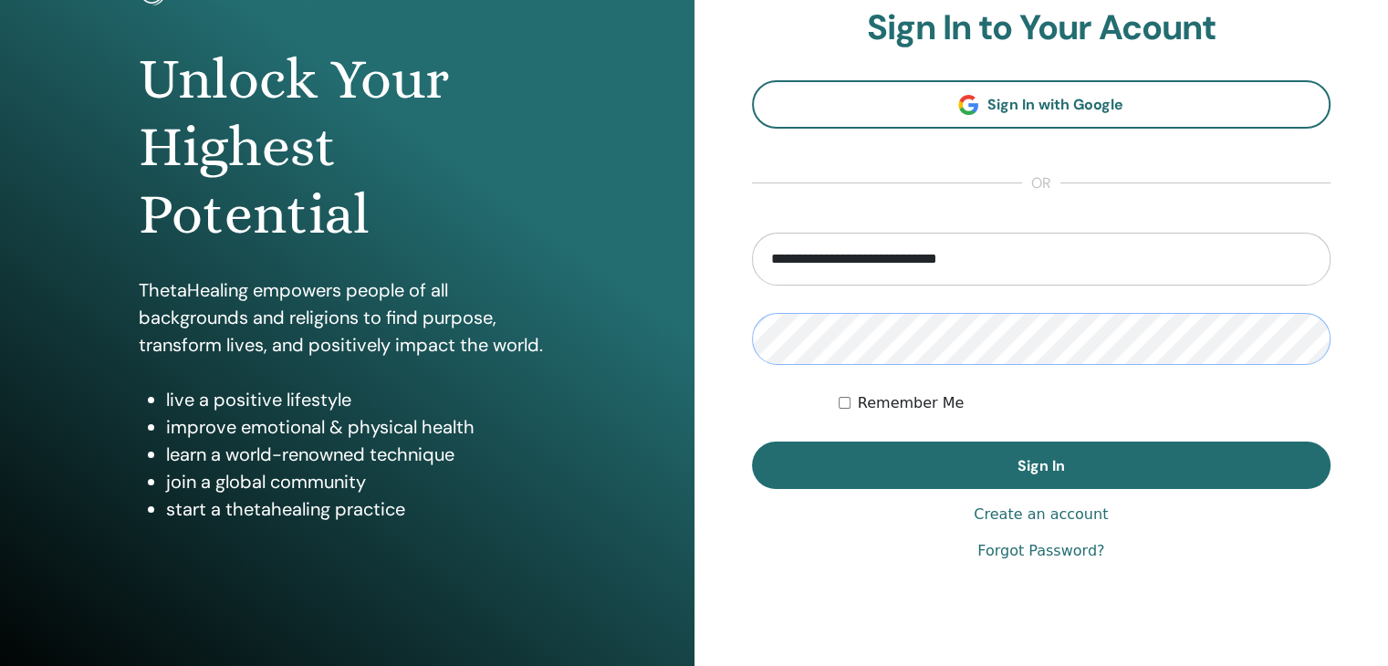 This screenshot has width=1388, height=666. What do you see at coordinates (1040, 515) in the screenshot?
I see `a: Create an account` at bounding box center [1040, 515].